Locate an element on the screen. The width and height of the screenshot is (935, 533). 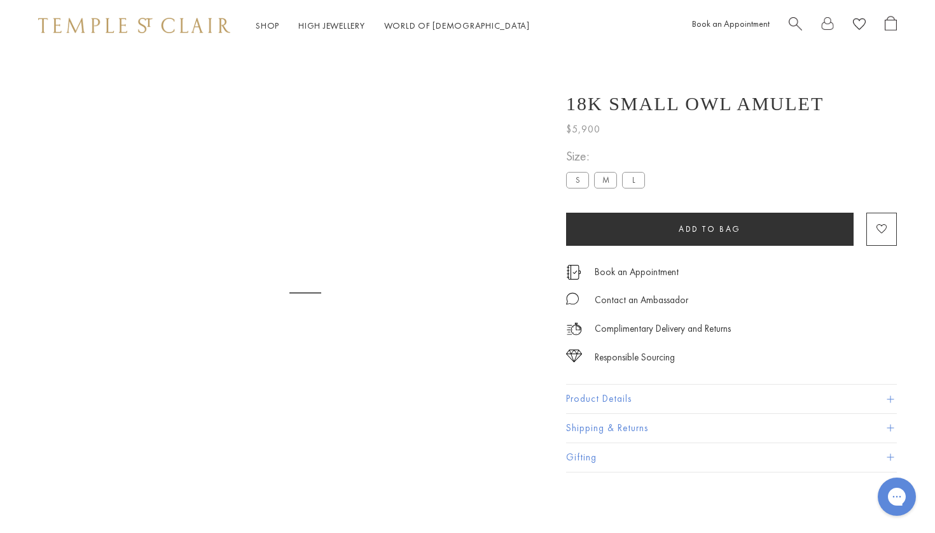
span: Size: is located at coordinates (608, 156).